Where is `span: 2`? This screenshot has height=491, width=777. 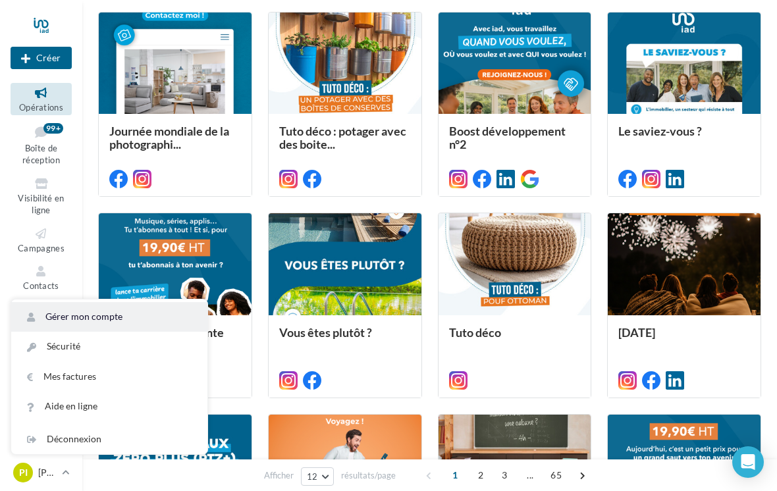
span: 2 is located at coordinates (481, 476).